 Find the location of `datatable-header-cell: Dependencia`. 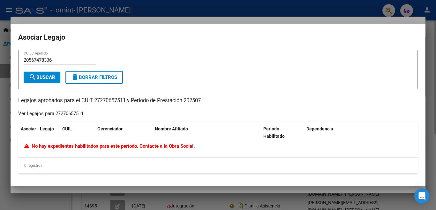

datatable-header-cell: Dependencia is located at coordinates (358, 132).